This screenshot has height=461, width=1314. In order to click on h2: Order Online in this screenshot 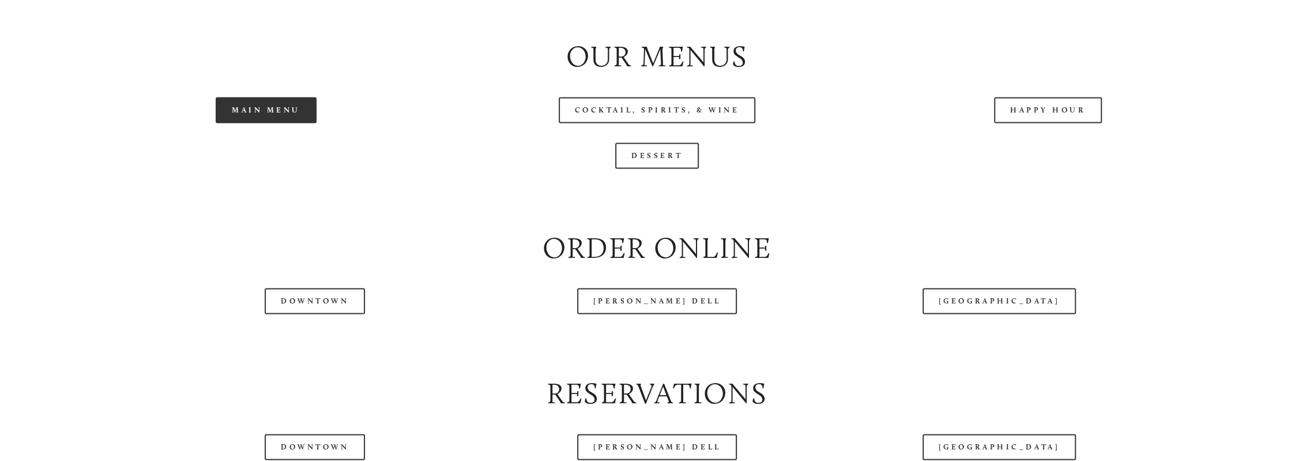, I will do `click(658, 247)`.